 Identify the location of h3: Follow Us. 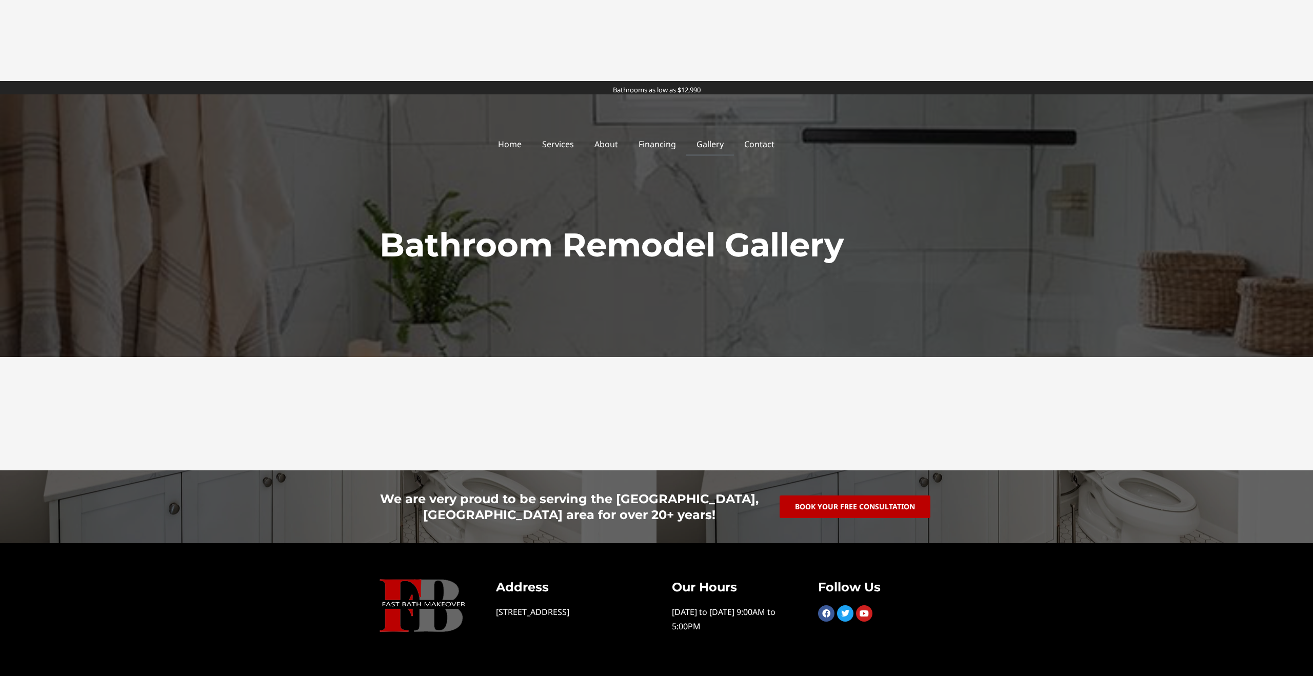
(876, 587).